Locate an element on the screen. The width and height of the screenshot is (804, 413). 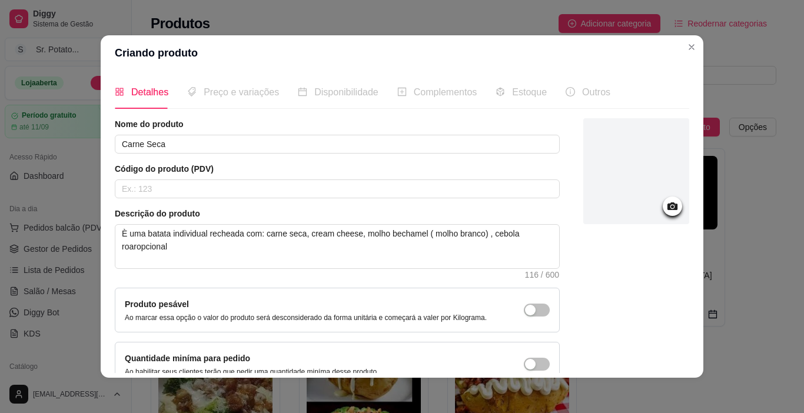
input: Ex.: 123 is located at coordinates (337, 189).